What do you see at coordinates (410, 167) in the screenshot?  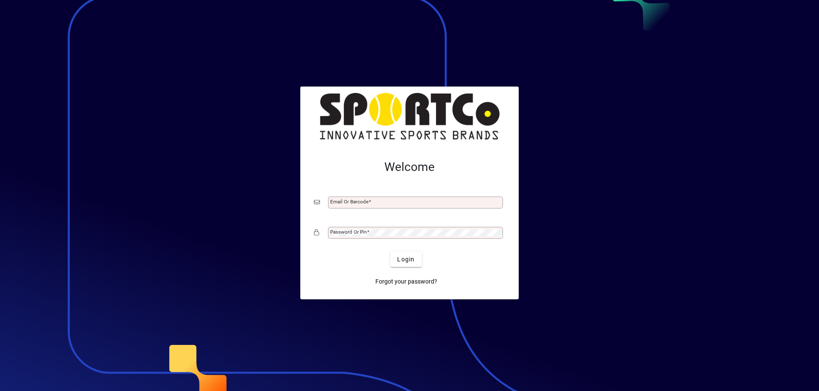 I see `h2: Welcome` at bounding box center [410, 167].